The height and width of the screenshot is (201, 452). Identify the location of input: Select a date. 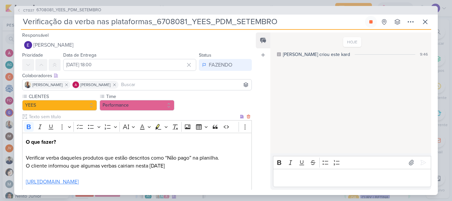
(130, 65).